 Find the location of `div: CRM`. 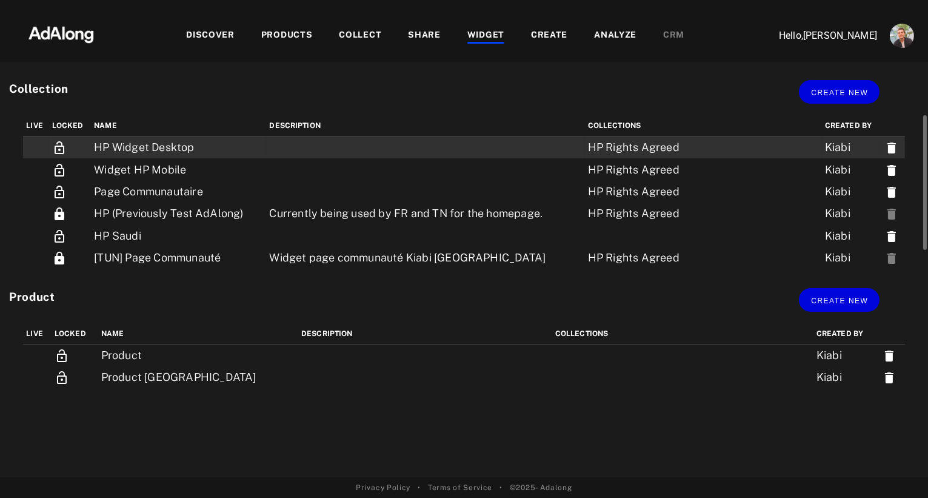

div: CRM is located at coordinates (674, 36).